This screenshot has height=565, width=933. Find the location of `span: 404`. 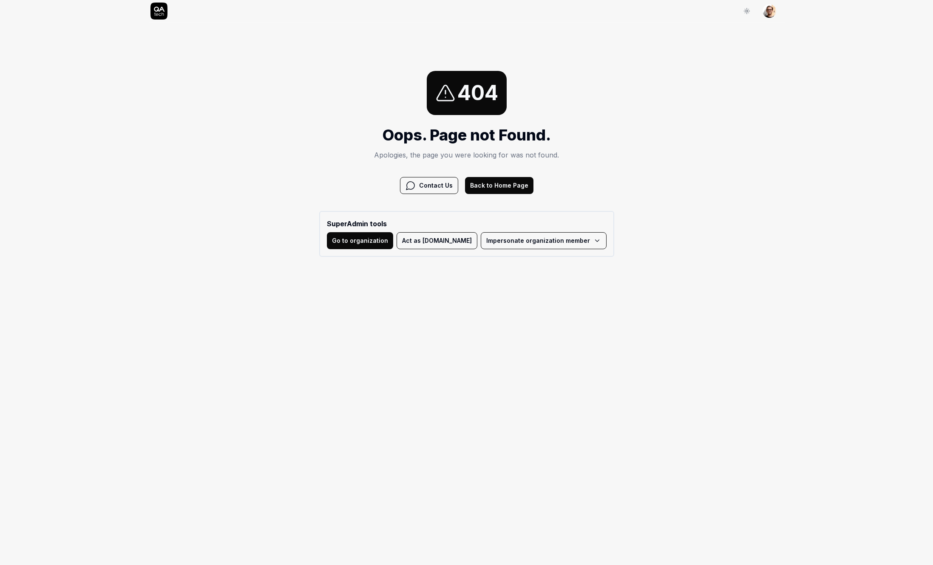

span: 404 is located at coordinates (478, 93).